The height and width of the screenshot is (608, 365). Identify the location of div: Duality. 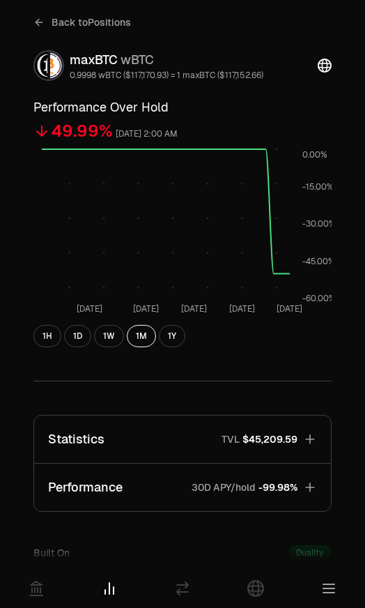
(310, 553).